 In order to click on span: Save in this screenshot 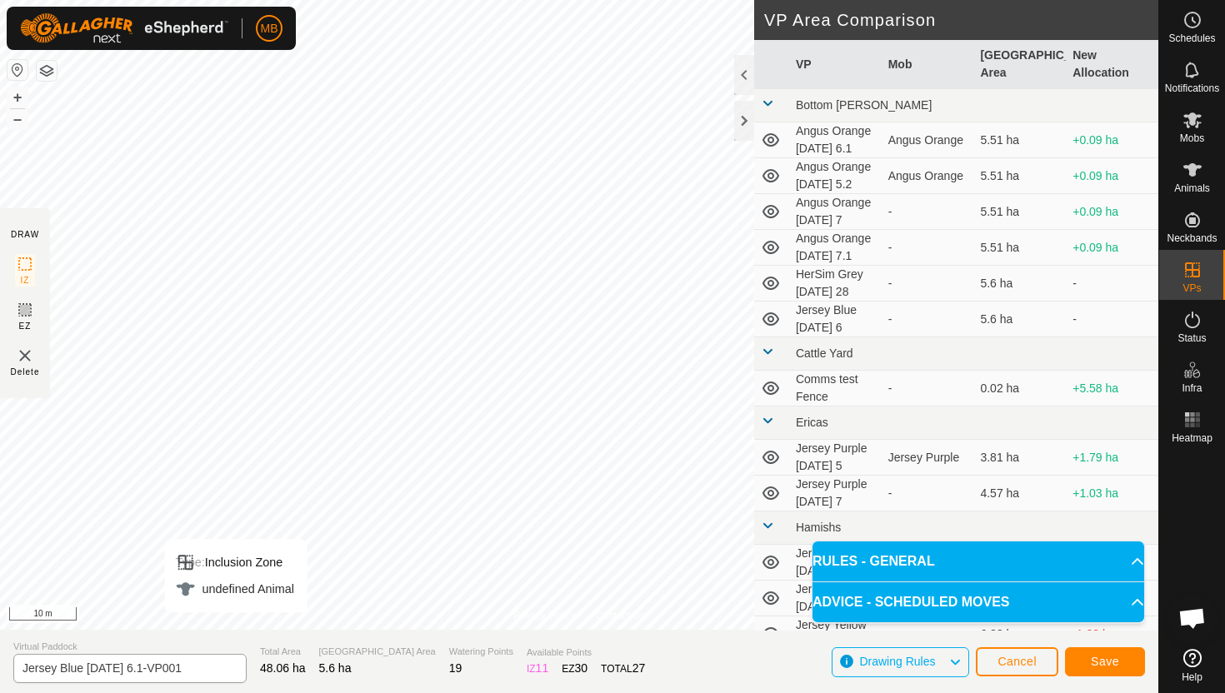, I will do `click(1105, 662)`.